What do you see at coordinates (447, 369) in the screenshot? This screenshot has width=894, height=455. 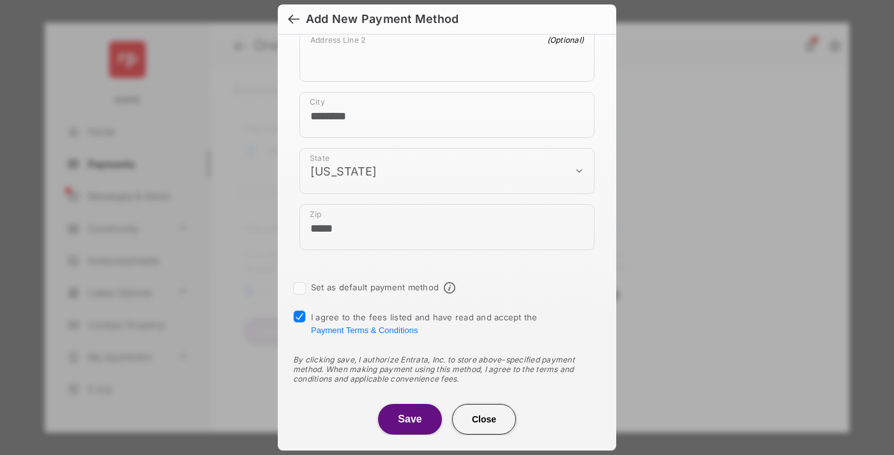 I see `div: By clicking save, I authorize Entrata, Inc. to store above-specified payment method. When making ...` at bounding box center [447, 369].